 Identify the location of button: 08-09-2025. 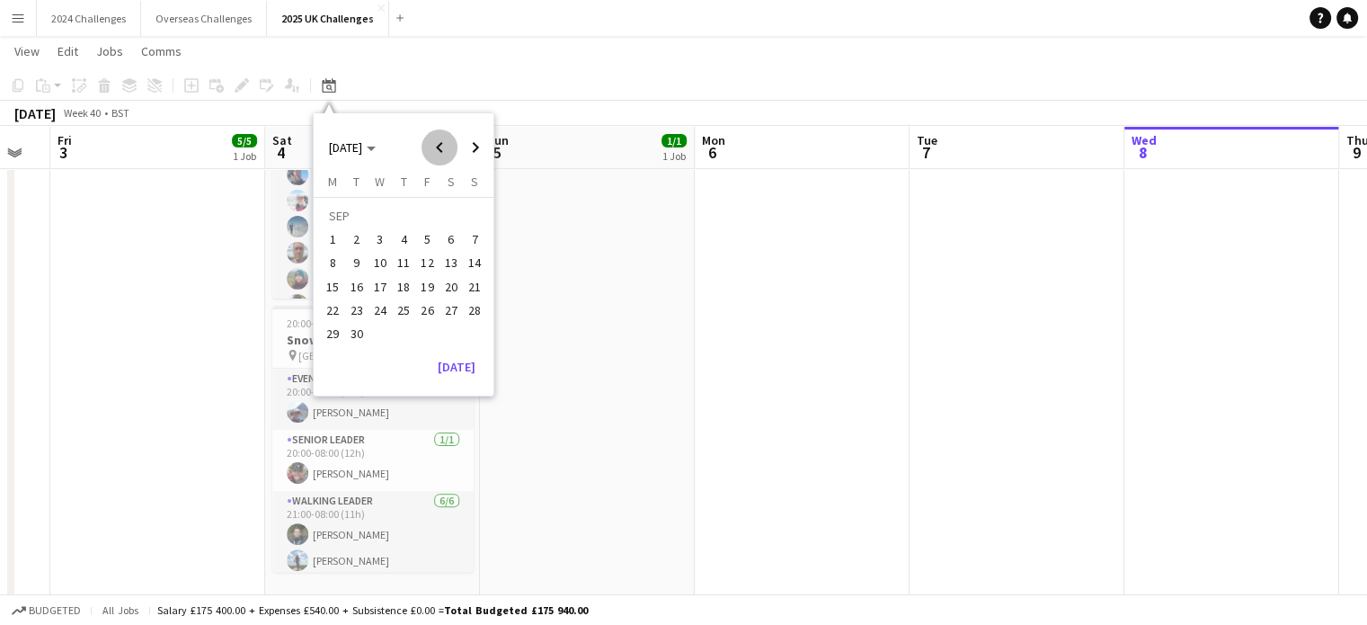
(333, 263).